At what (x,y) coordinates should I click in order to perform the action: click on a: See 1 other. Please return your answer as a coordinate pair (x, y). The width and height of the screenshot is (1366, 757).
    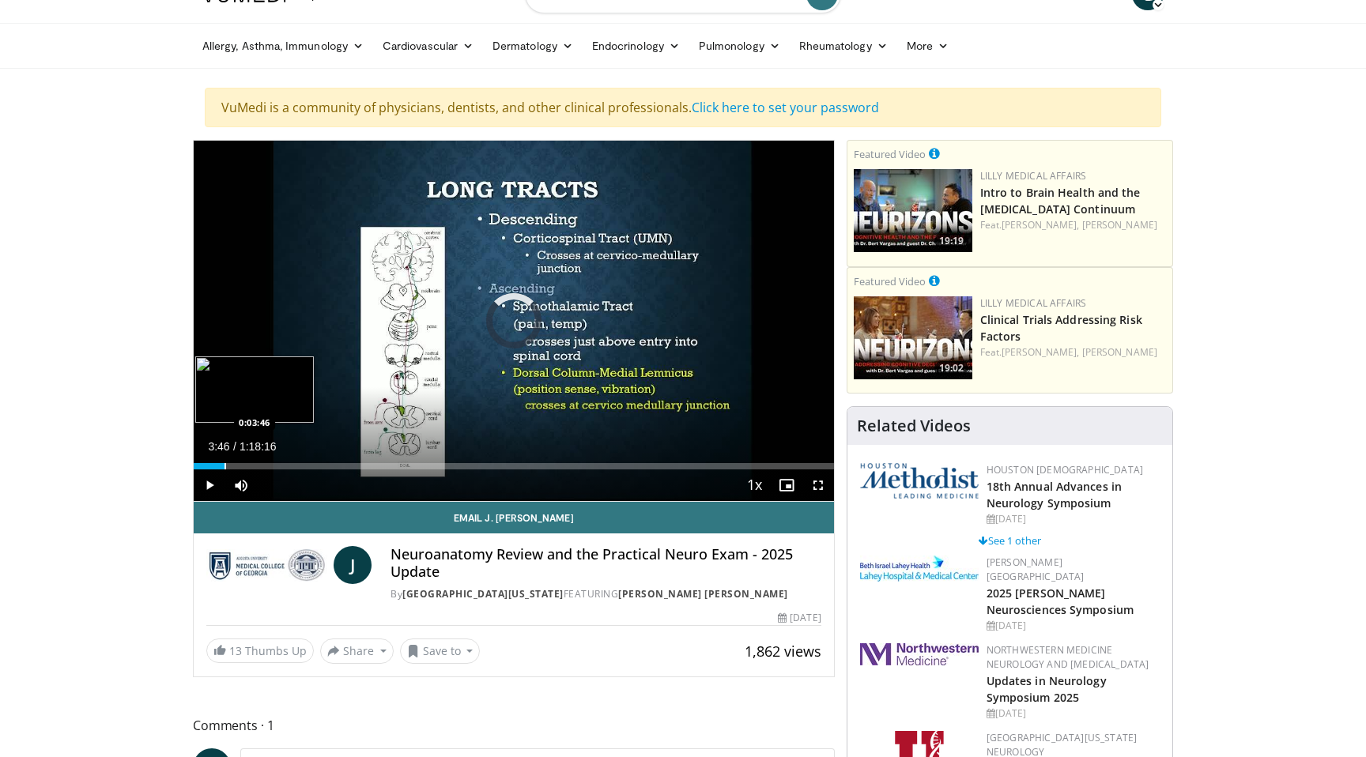
    Looking at the image, I should click on (1010, 541).